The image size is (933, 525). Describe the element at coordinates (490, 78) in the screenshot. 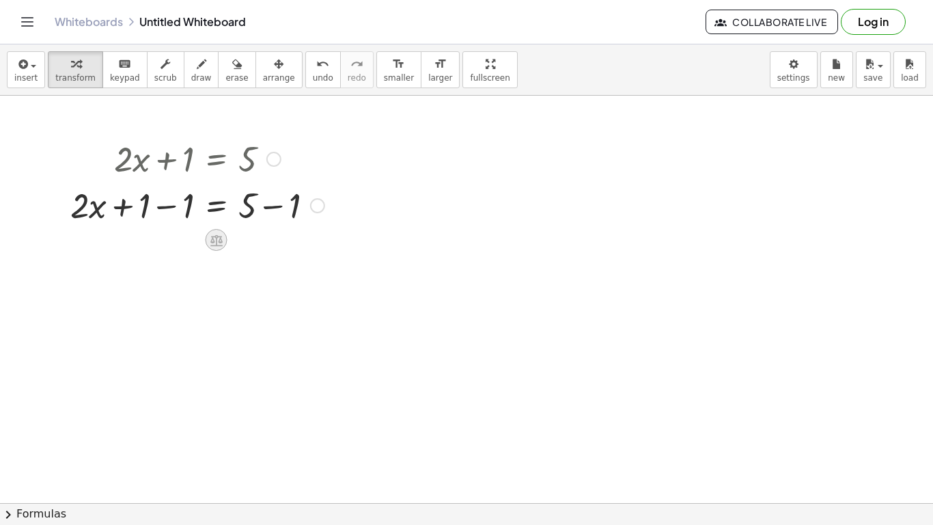

I see `span: fullscreen` at that location.